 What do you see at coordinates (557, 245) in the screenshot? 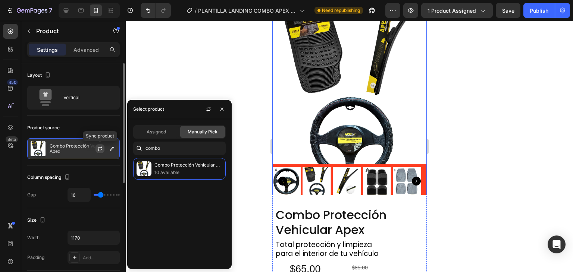
I see `div: Open Intercom Messenger` at bounding box center [557, 245].